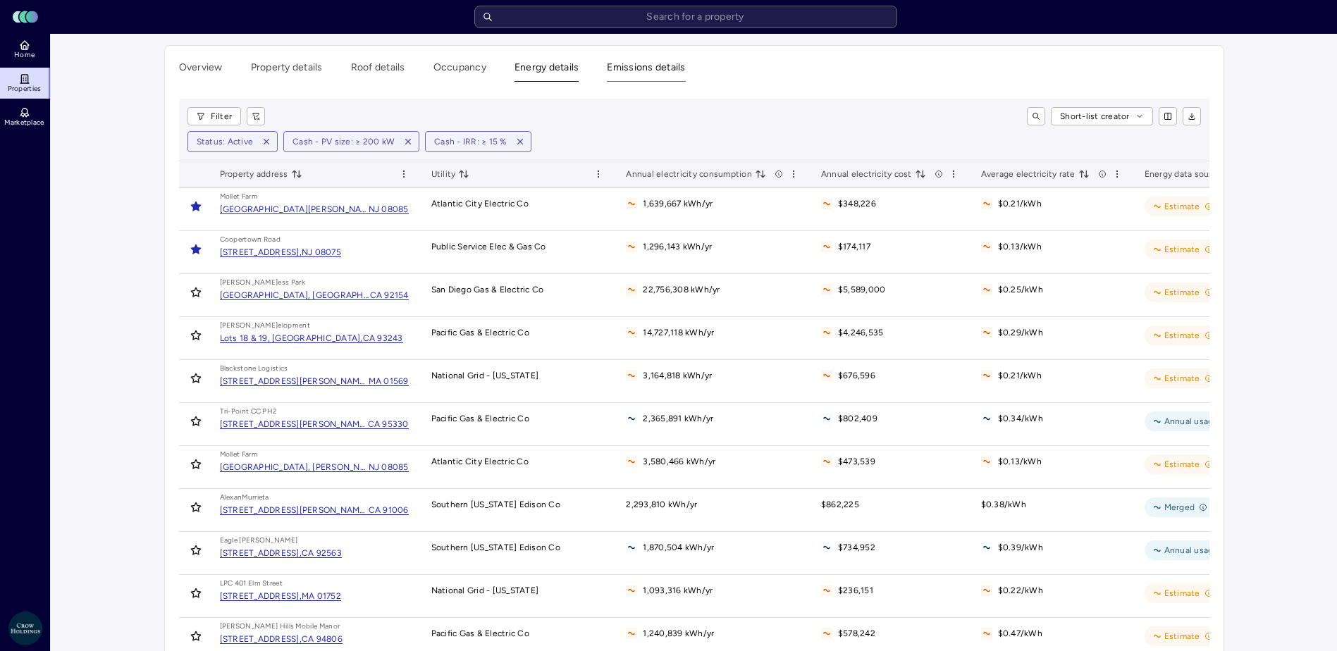 The image size is (1337, 651). I want to click on span: 1,240,839 kWh/yr, so click(670, 634).